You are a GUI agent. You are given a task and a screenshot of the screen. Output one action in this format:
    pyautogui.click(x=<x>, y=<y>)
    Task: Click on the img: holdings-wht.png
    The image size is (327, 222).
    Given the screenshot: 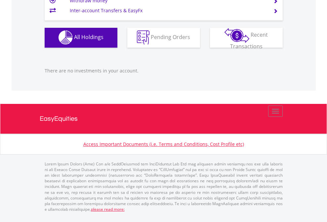 What is the action you would take?
    pyautogui.click(x=65, y=37)
    